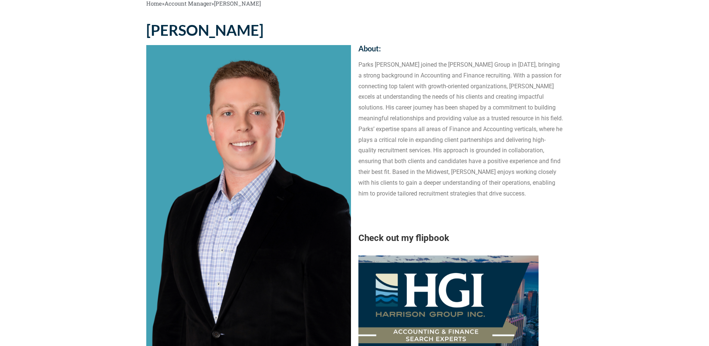 This screenshot has width=709, height=346. Describe the element at coordinates (461, 26) in the screenshot. I see `h2: Contact:` at that location.